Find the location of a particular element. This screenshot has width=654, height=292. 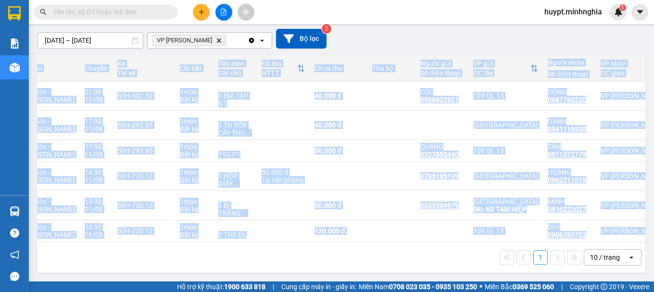

span: VP Phan Thiết is located at coordinates (184, 40).